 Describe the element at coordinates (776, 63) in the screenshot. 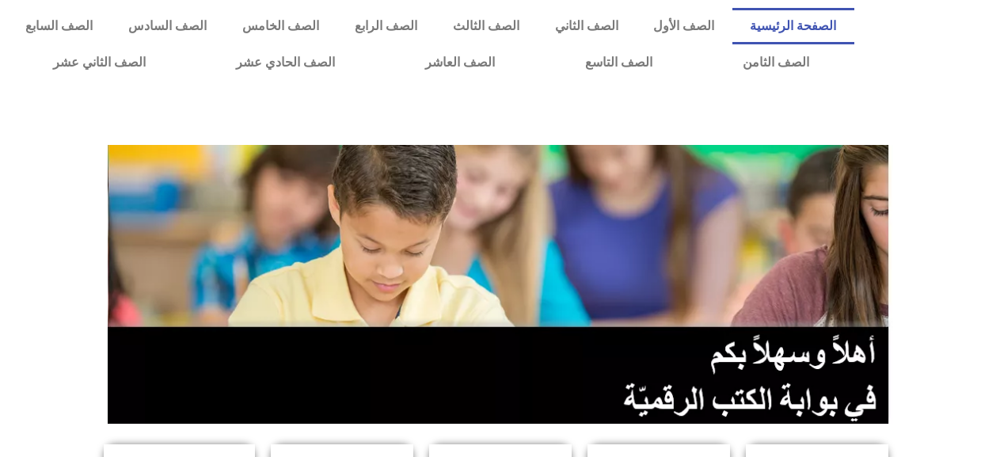

I see `a: الصف الثامن` at that location.